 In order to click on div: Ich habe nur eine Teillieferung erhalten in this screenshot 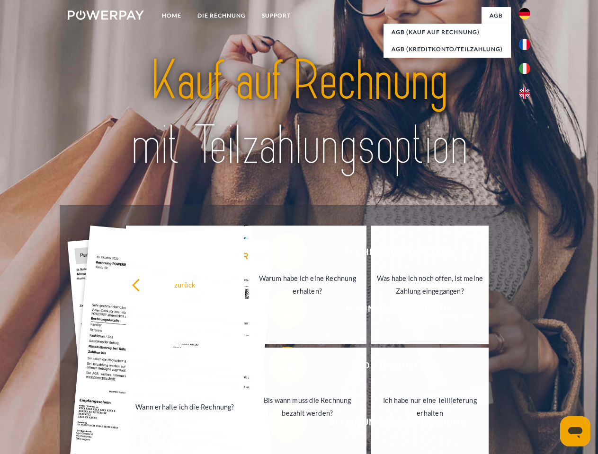, I will do `click(430, 407)`.